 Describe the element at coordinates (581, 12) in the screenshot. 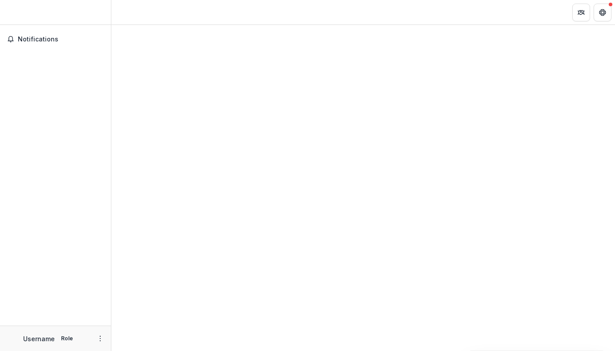

I see `button: Partners` at that location.